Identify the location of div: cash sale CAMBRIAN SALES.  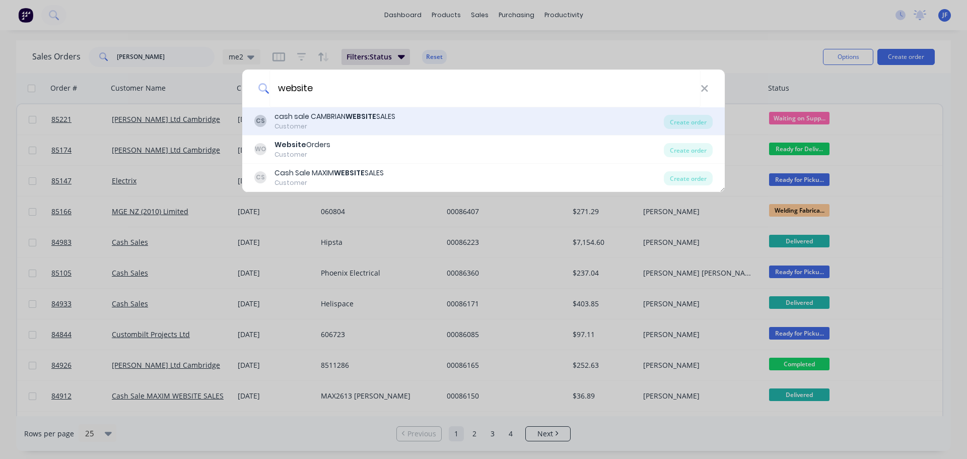
(335, 116).